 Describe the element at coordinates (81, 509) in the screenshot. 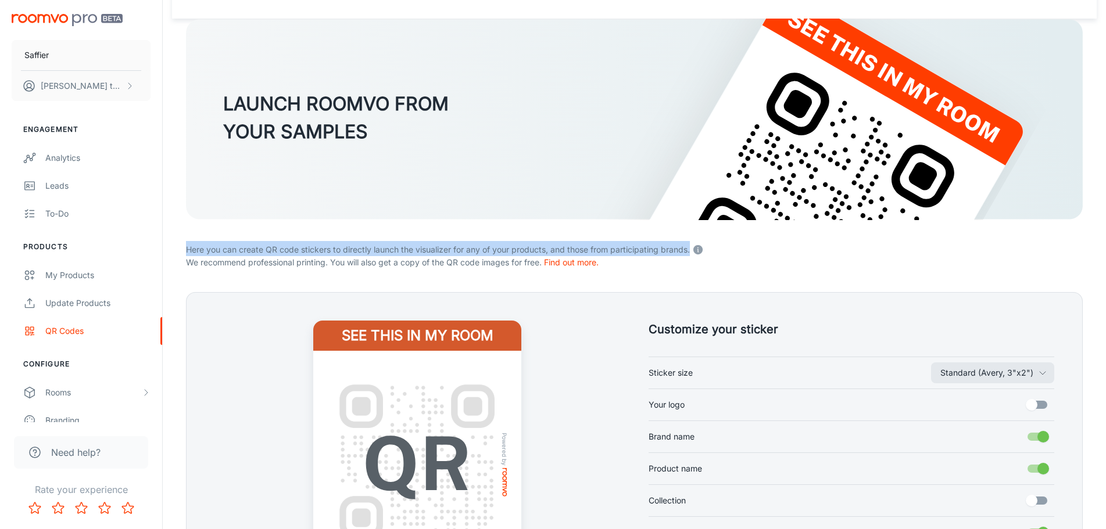

I see `button: Rate 3 star` at that location.